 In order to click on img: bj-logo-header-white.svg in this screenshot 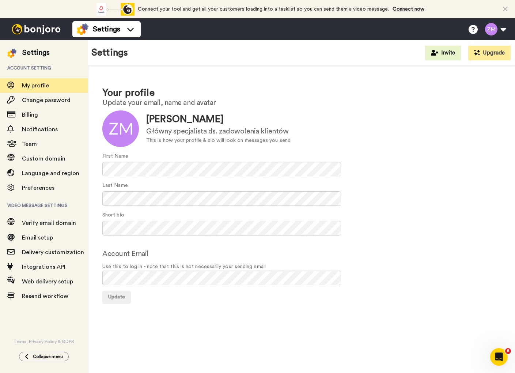, I will do `click(36, 29)`.